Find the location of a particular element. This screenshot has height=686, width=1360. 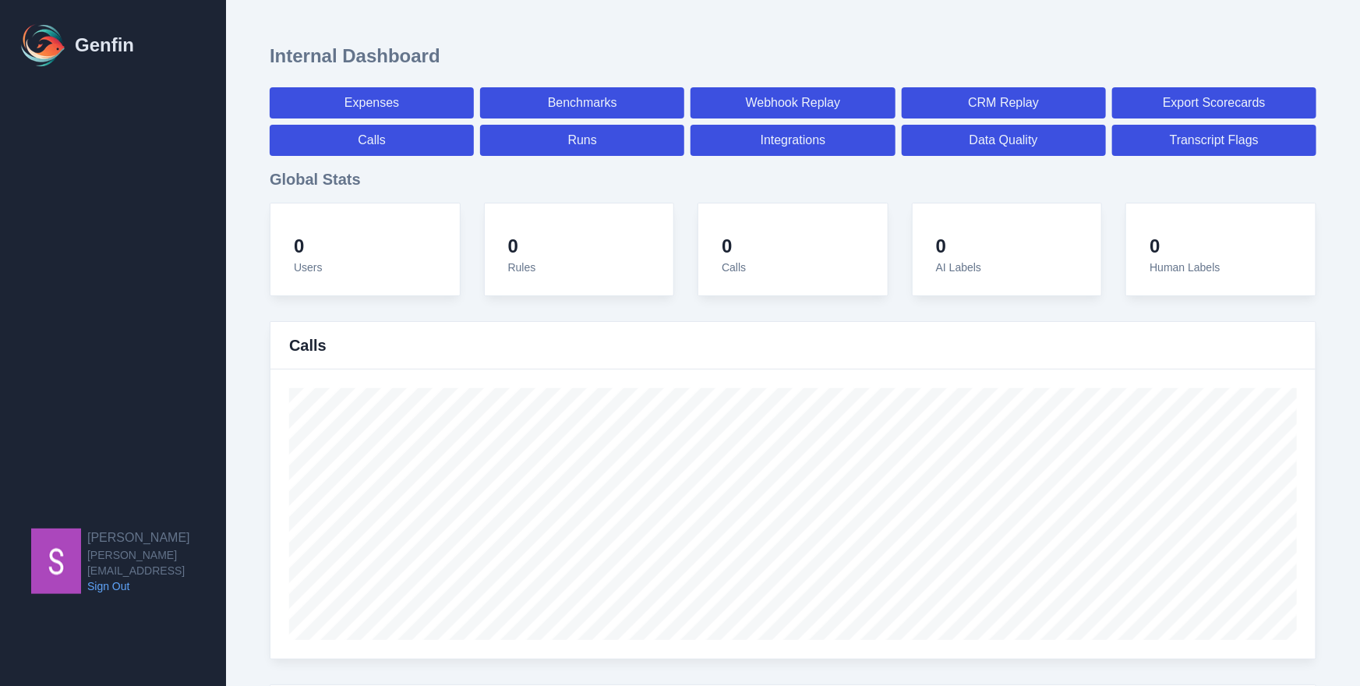

img: Logo is located at coordinates (44, 45).